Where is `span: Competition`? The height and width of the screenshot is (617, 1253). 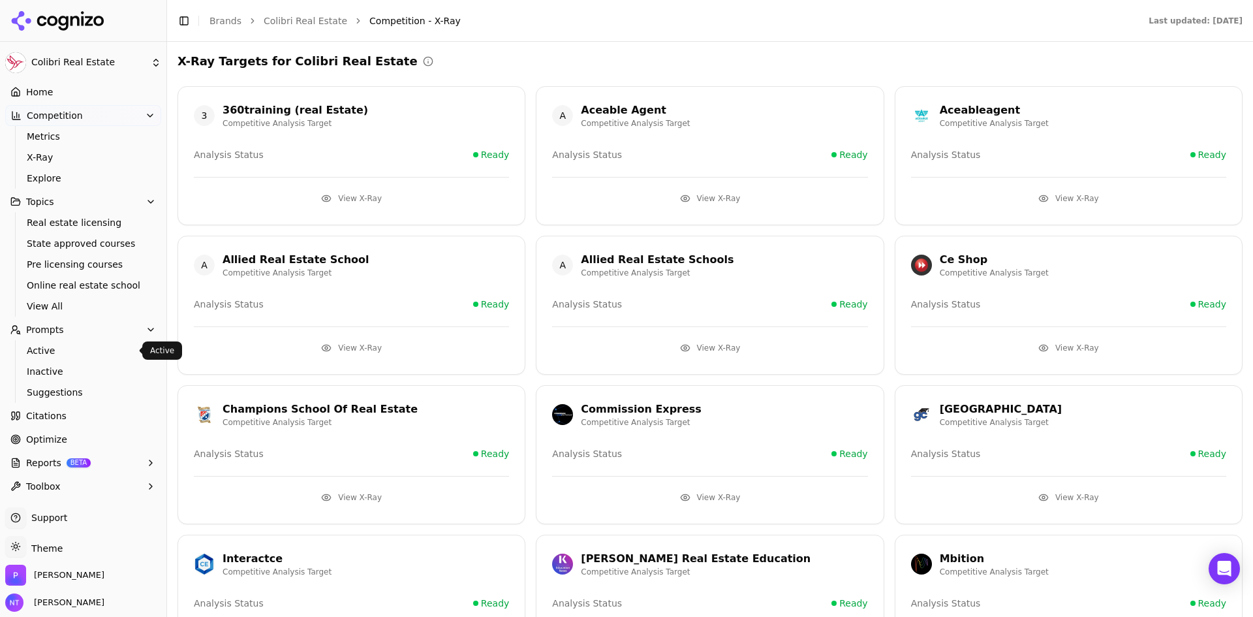
span: Competition is located at coordinates (55, 115).